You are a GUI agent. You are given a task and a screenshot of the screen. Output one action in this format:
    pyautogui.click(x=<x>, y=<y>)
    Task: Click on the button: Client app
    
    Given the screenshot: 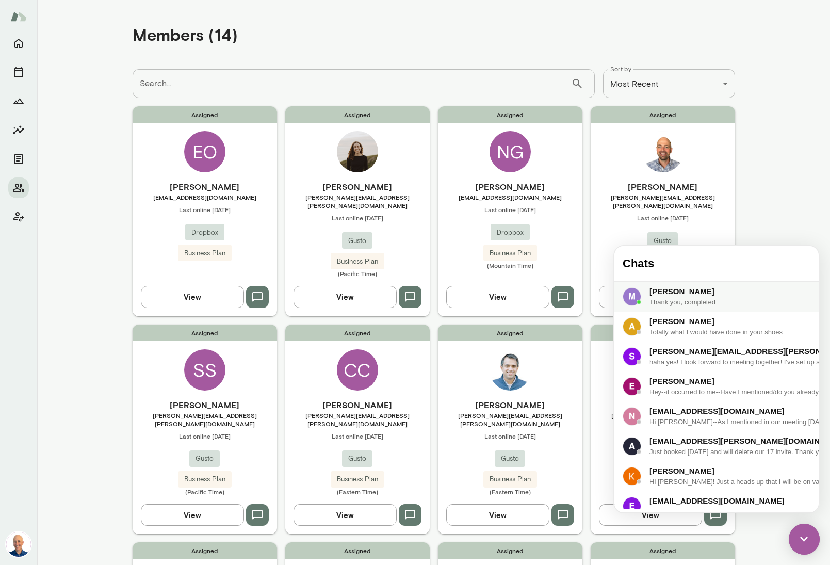 What is the action you would take?
    pyautogui.click(x=19, y=217)
    